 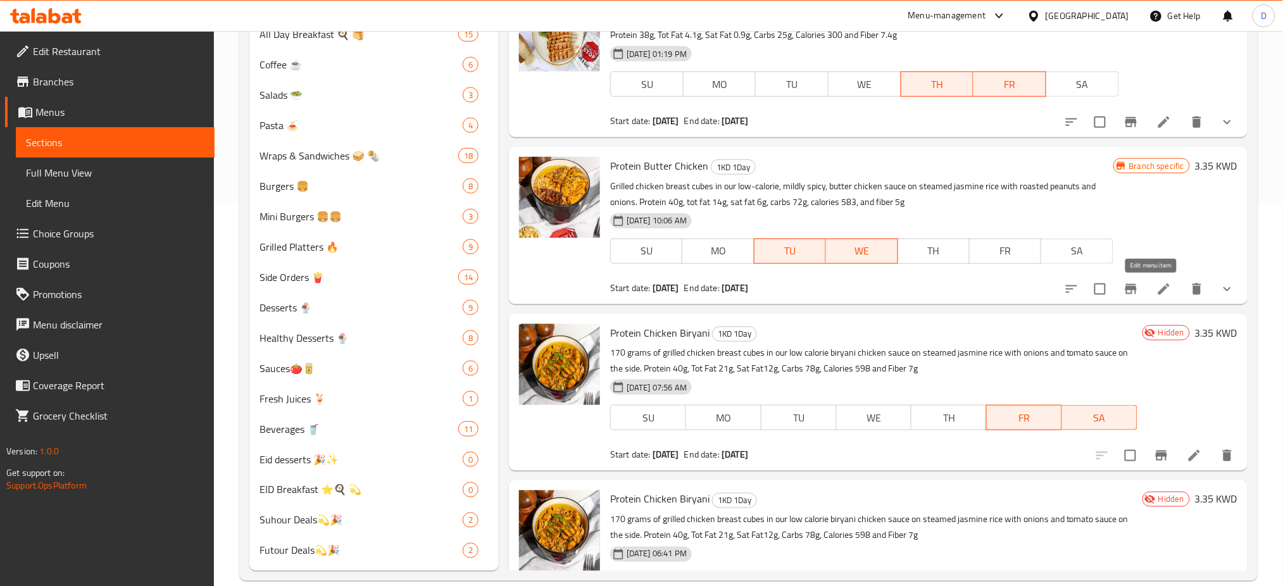 What do you see at coordinates (359, 277) in the screenshot?
I see `div: Side Orders 🍟` at bounding box center [359, 277].